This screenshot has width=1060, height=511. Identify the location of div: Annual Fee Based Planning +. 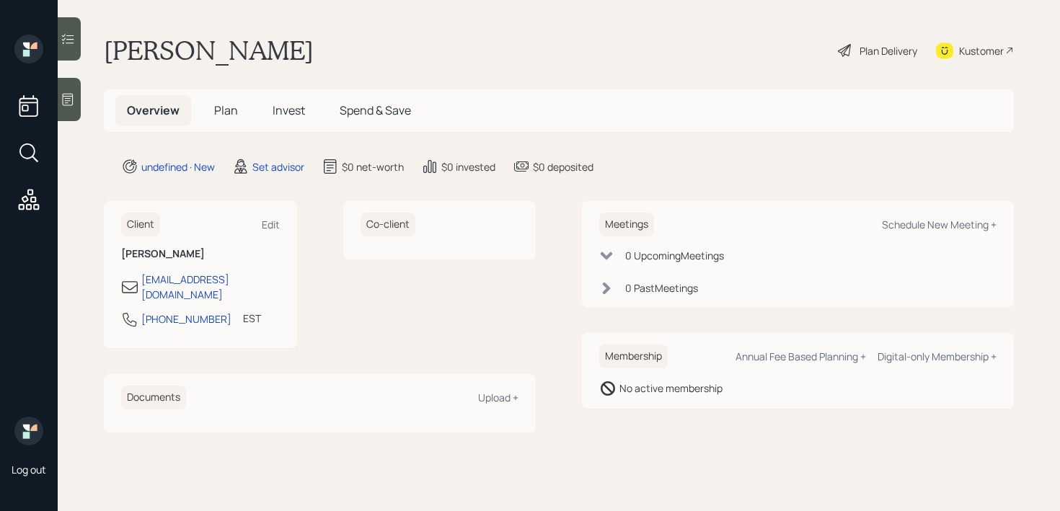
(800, 356).